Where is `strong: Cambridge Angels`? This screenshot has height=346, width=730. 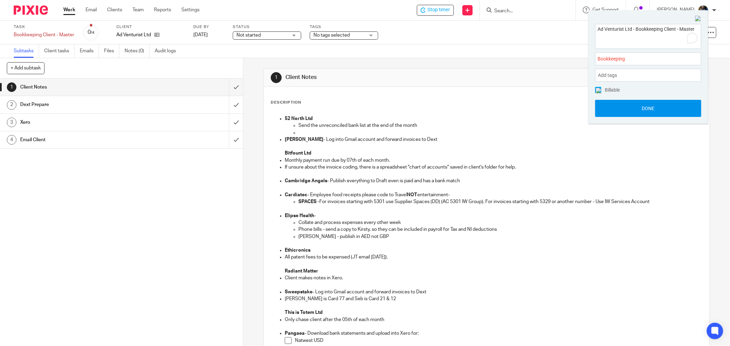
strong: Cambridge Angels is located at coordinates (306, 181).